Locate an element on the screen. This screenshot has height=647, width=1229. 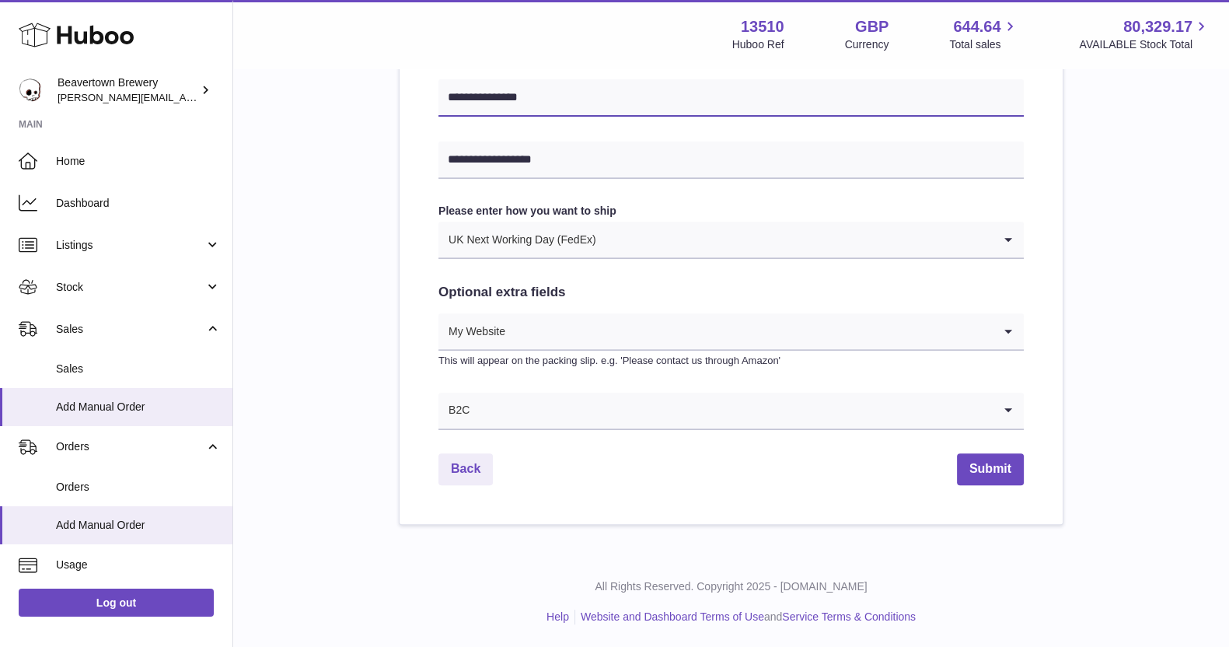
span: My Website is located at coordinates (472, 331).